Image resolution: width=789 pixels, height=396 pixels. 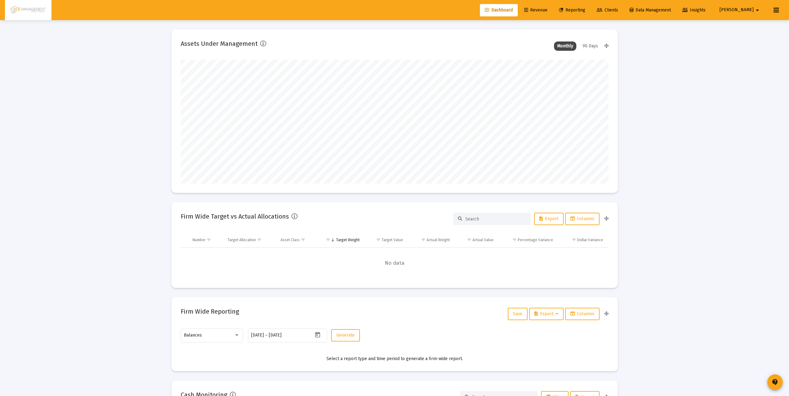 I want to click on td: Column Dollar Variance, so click(x=583, y=240).